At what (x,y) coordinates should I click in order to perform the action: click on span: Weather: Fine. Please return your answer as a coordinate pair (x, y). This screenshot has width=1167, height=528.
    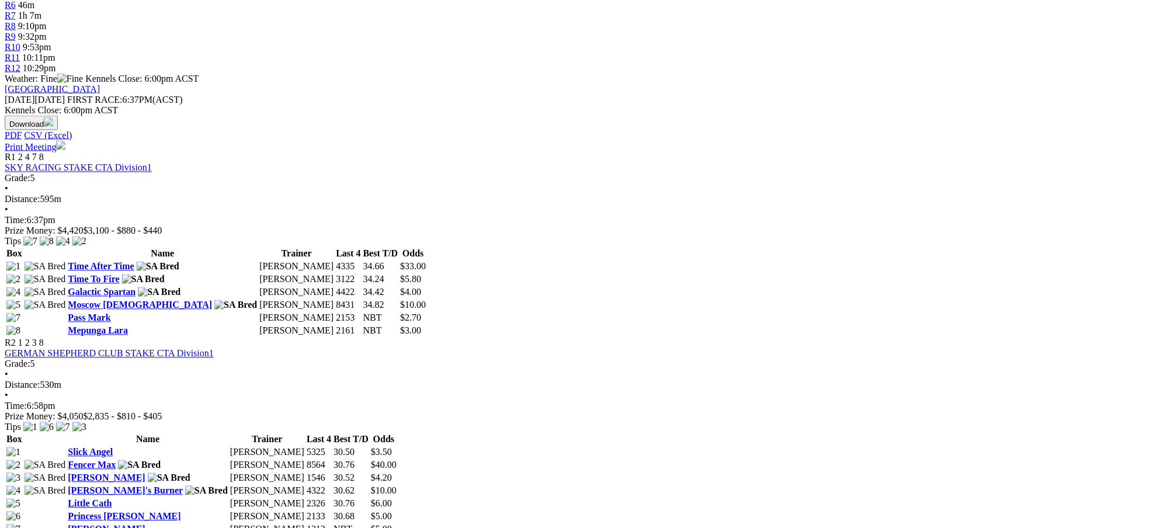
    Looking at the image, I should click on (45, 78).